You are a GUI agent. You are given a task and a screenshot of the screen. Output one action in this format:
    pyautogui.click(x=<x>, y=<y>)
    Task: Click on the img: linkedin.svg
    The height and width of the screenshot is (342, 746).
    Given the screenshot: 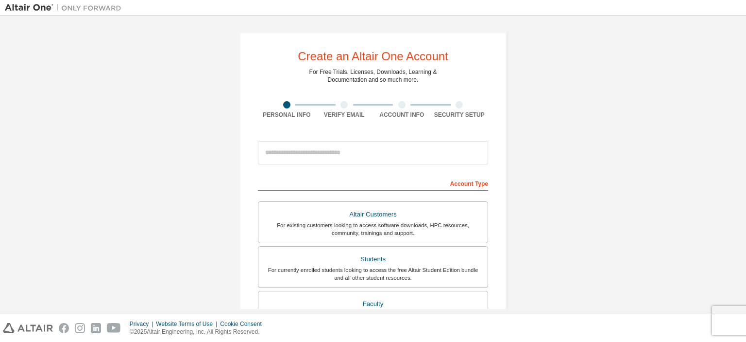 What is the action you would take?
    pyautogui.click(x=96, y=327)
    